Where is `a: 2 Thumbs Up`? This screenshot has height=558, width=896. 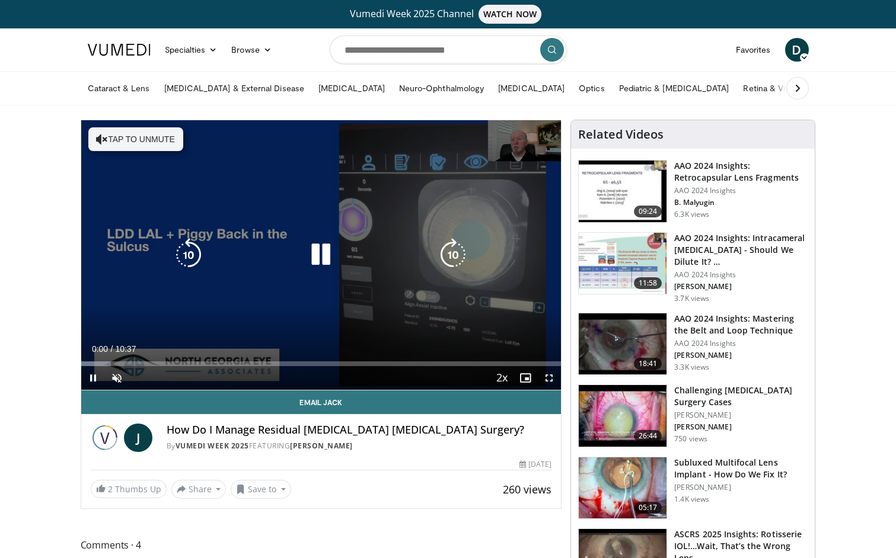
a: 2 Thumbs Up is located at coordinates (129, 489).